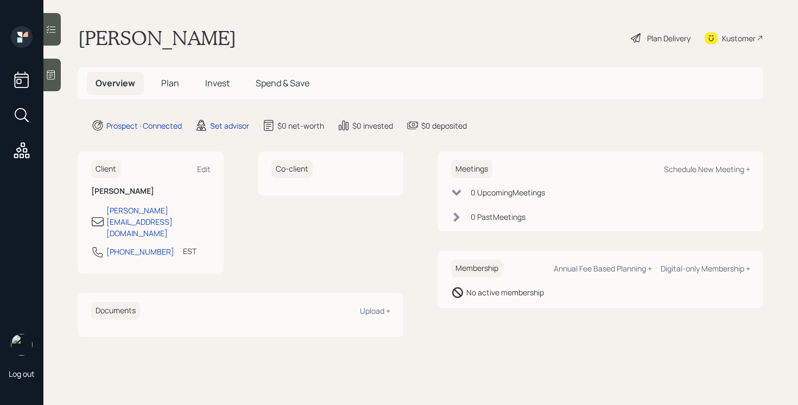 The height and width of the screenshot is (405, 798). Describe the element at coordinates (217, 83) in the screenshot. I see `span: Invest` at that location.